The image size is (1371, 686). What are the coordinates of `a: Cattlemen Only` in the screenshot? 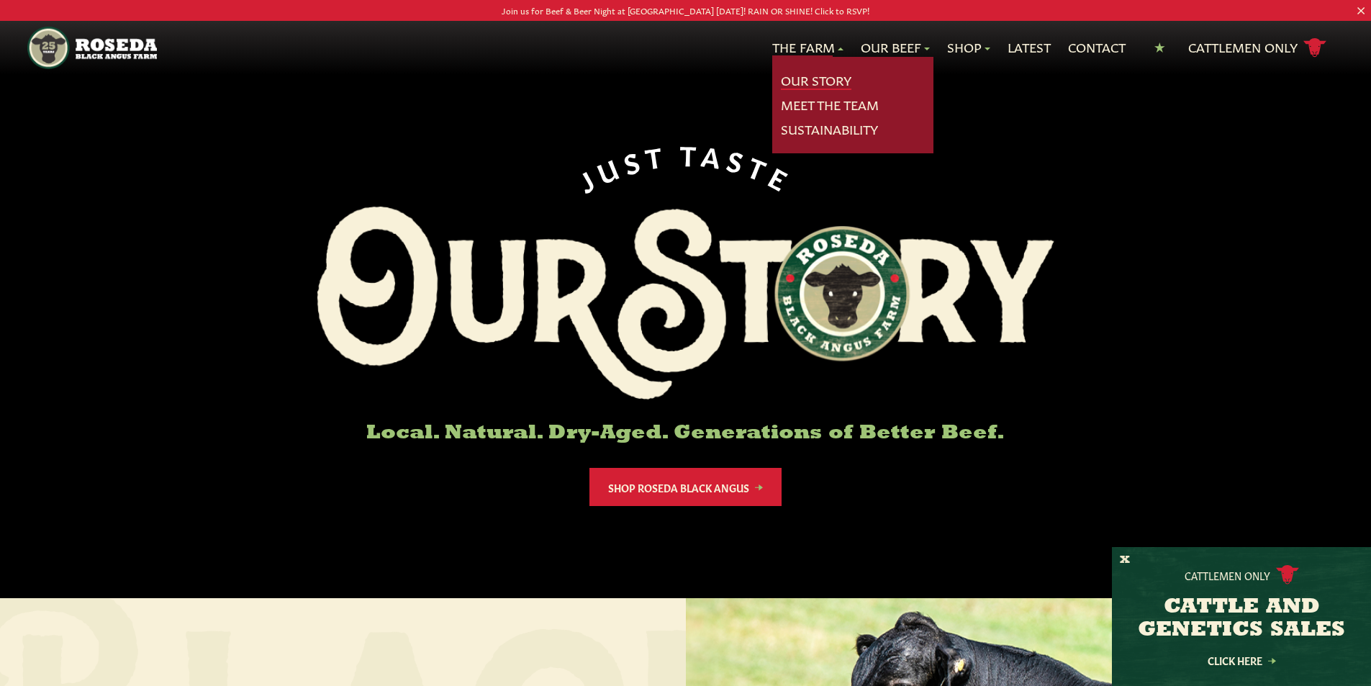 It's located at (1257, 47).